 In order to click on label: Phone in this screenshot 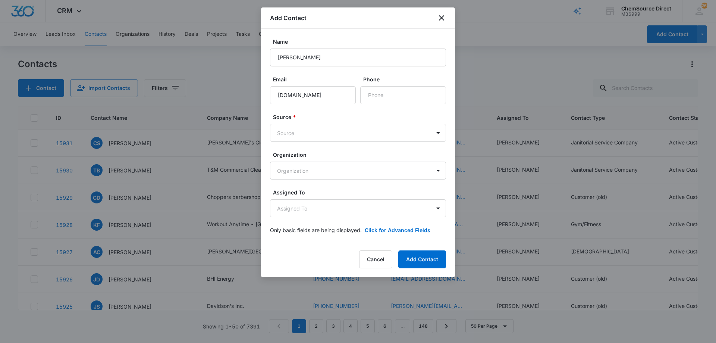, I will do `click(406, 79)`.